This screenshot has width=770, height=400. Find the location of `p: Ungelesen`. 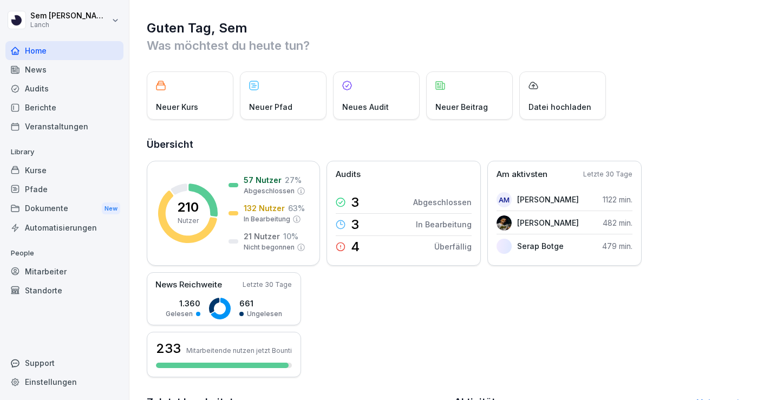

p: Ungelesen is located at coordinates (264, 314).